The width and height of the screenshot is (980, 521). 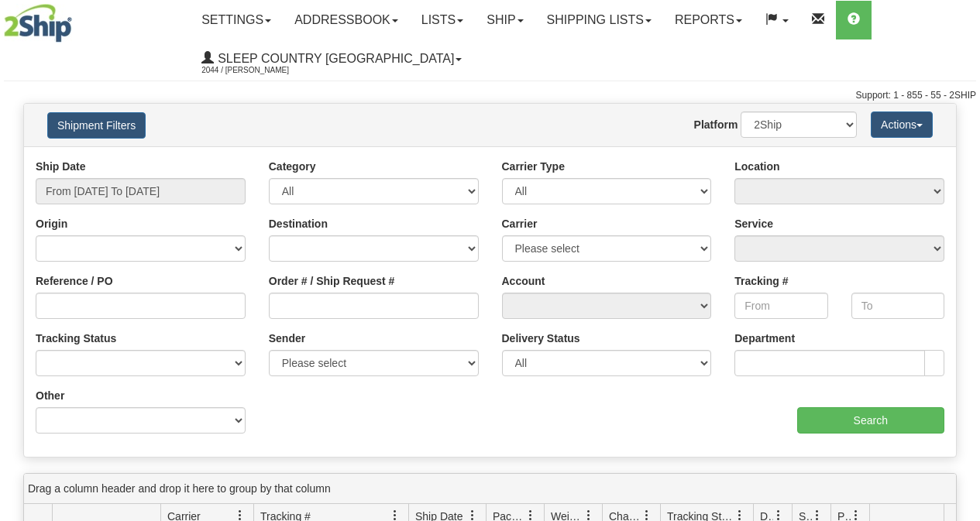 What do you see at coordinates (50, 396) in the screenshot?
I see `label: Other` at bounding box center [50, 396].